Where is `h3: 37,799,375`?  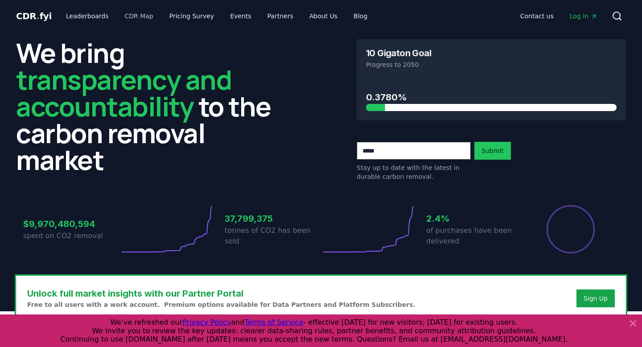
h3: 37,799,375 is located at coordinates (273, 218).